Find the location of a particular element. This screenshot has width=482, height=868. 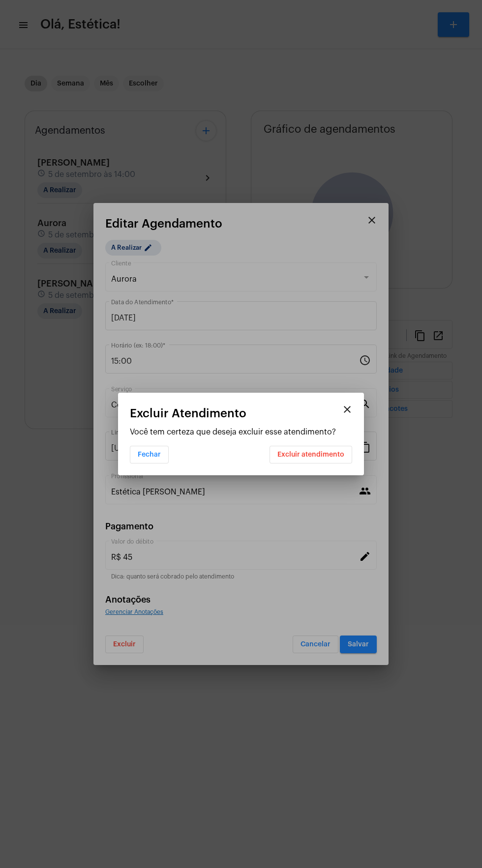

span: Fechar is located at coordinates (149, 455).